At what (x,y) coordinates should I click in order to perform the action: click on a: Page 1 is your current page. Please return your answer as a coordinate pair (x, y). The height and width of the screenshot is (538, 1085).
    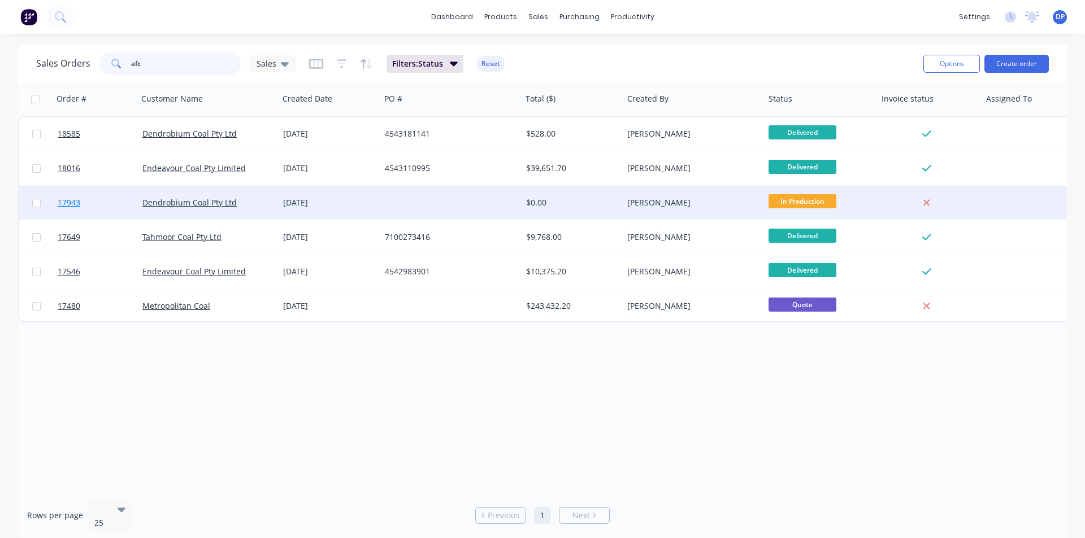
    Looking at the image, I should click on (542, 516).